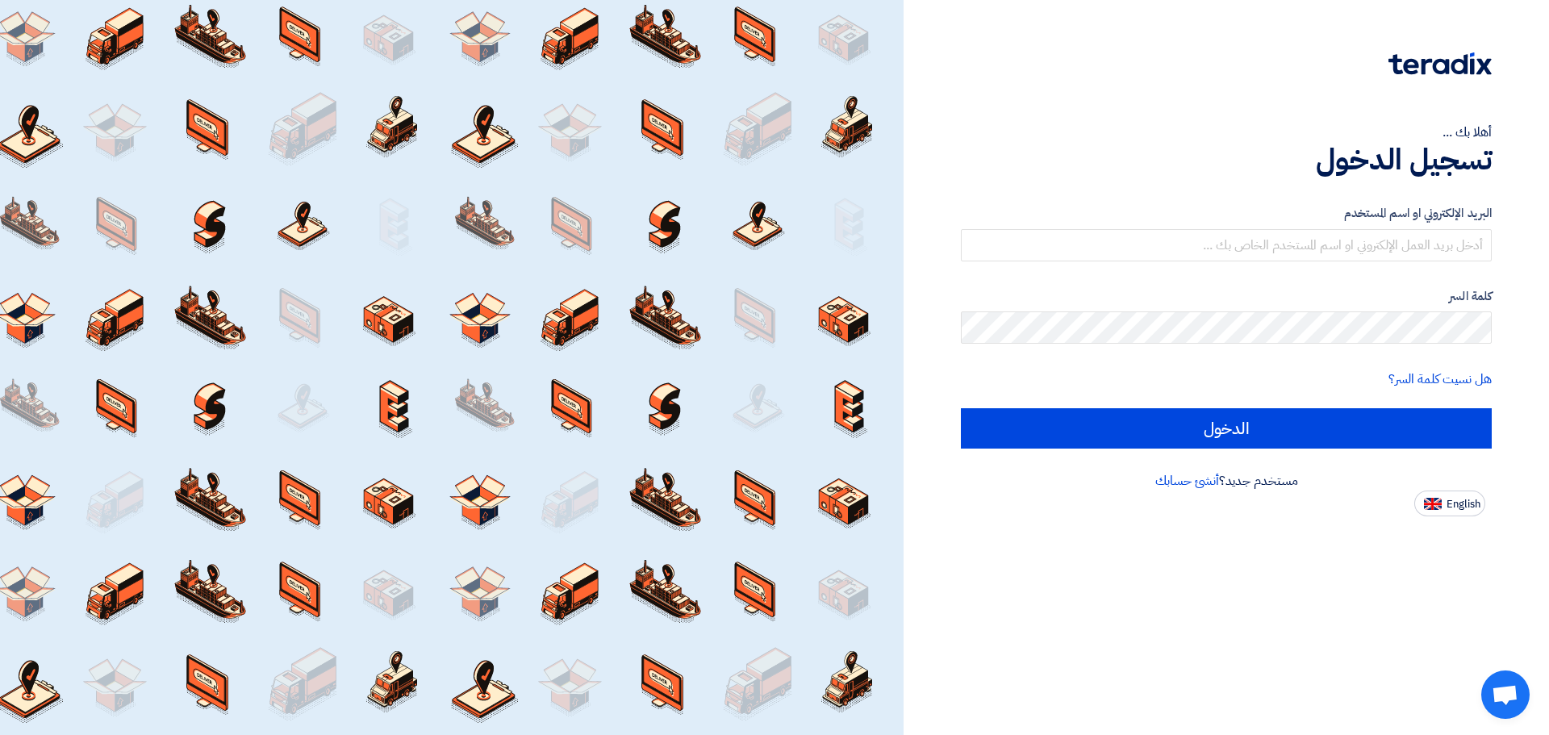 The image size is (1549, 735). I want to click on h1: تسجيل الدخول, so click(1226, 160).